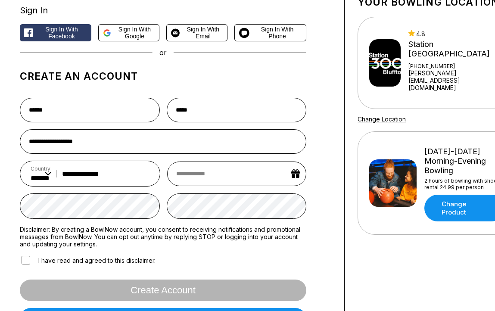 This screenshot has width=495, height=311. What do you see at coordinates (56, 33) in the screenshot?
I see `button: Sign in with Facebook` at bounding box center [56, 33].